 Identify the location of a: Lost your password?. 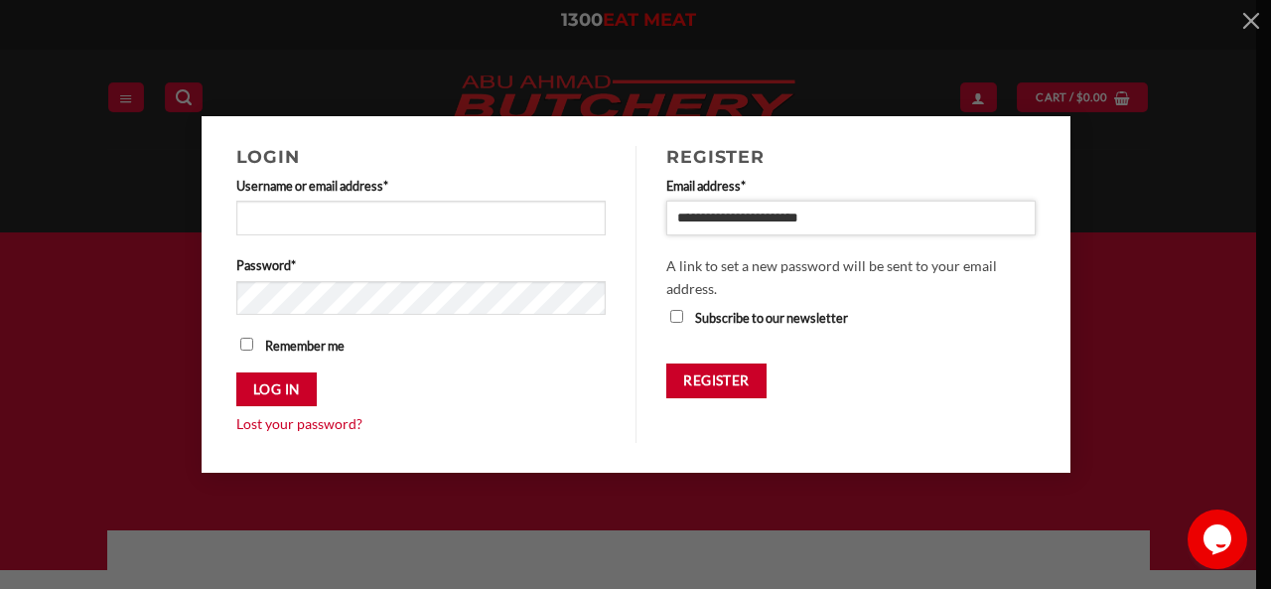
(299, 423).